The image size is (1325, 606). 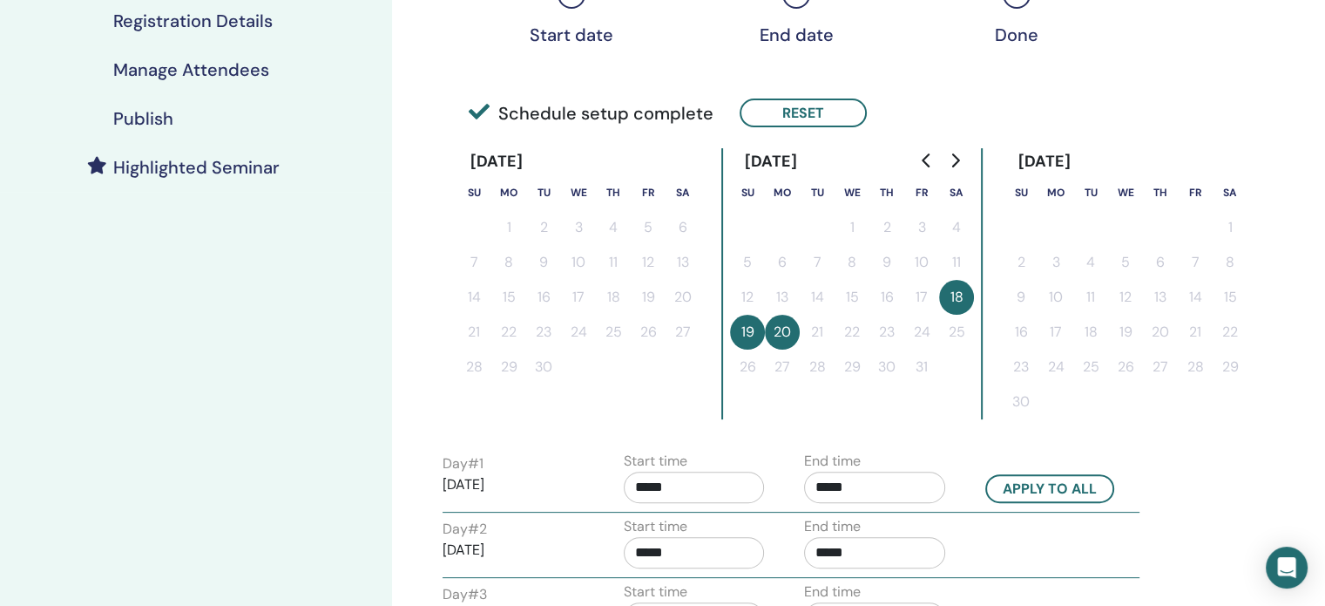 I want to click on button: 9, so click(x=544, y=262).